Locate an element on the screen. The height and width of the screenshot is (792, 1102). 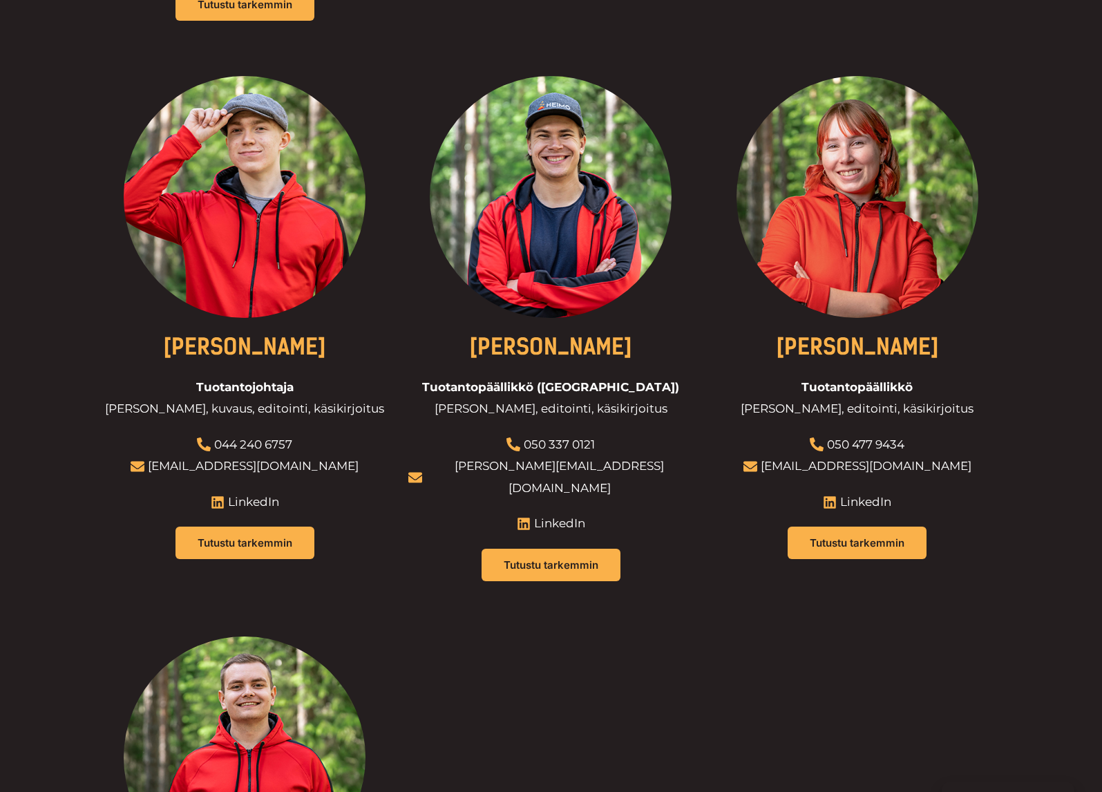
a: 044 240 6757 is located at coordinates (253, 444).